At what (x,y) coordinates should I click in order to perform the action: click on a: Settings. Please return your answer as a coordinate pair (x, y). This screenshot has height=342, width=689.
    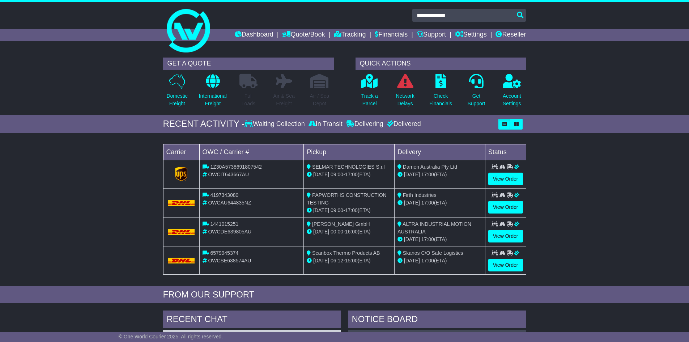
    Looking at the image, I should click on (471, 35).